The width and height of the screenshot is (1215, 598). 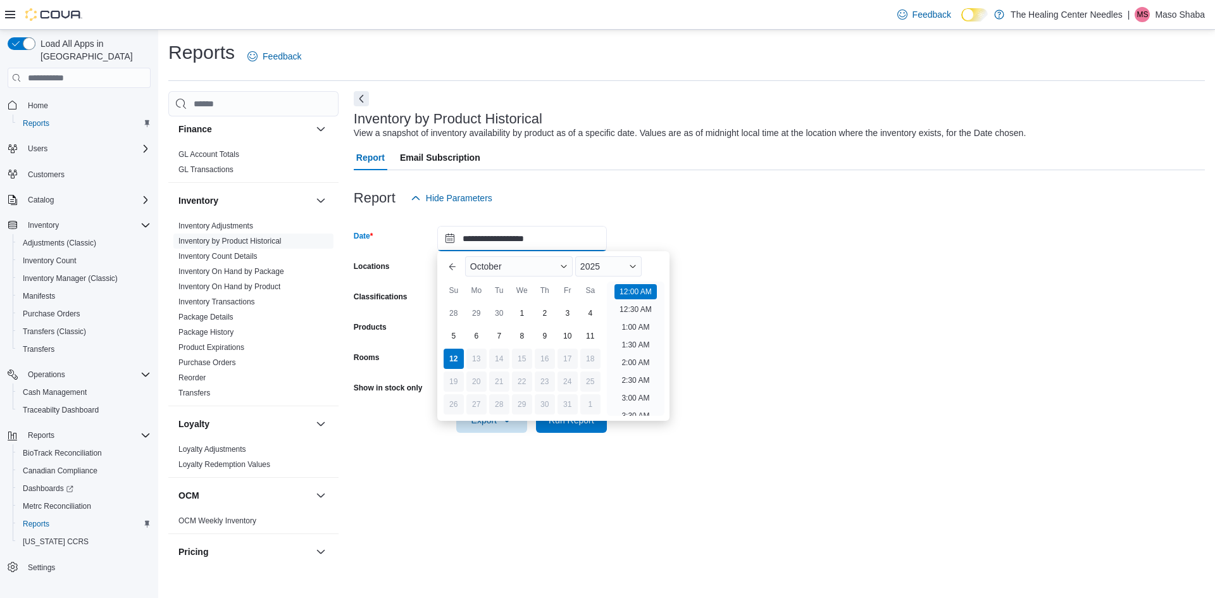 I want to click on span: Users, so click(x=87, y=149).